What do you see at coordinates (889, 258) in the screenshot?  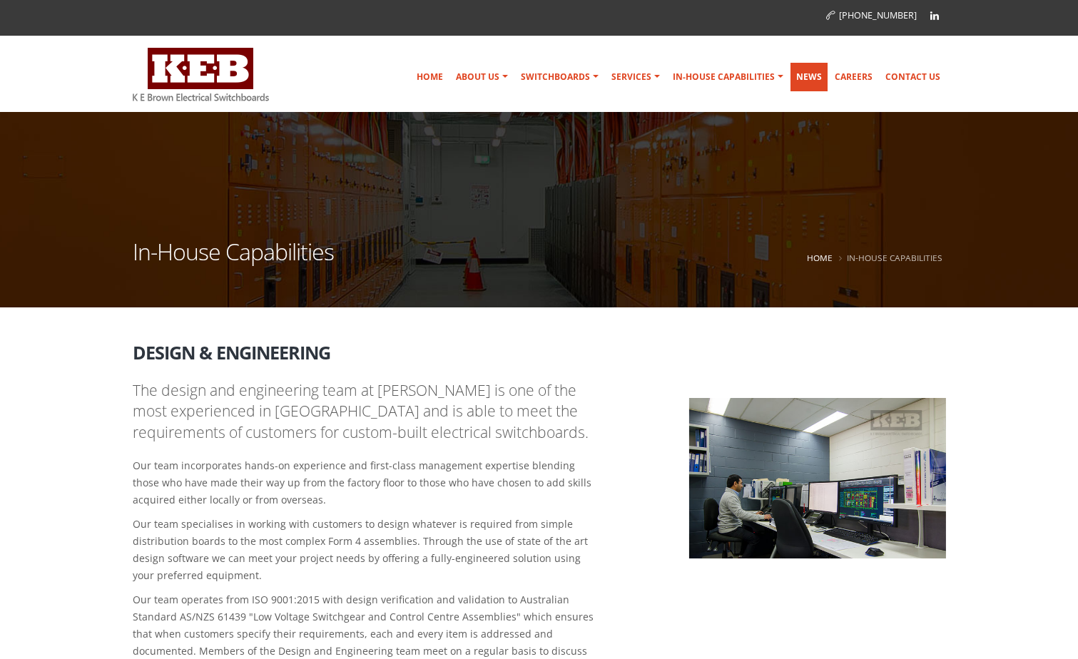 I see `li: In-House Capabilities` at bounding box center [889, 258].